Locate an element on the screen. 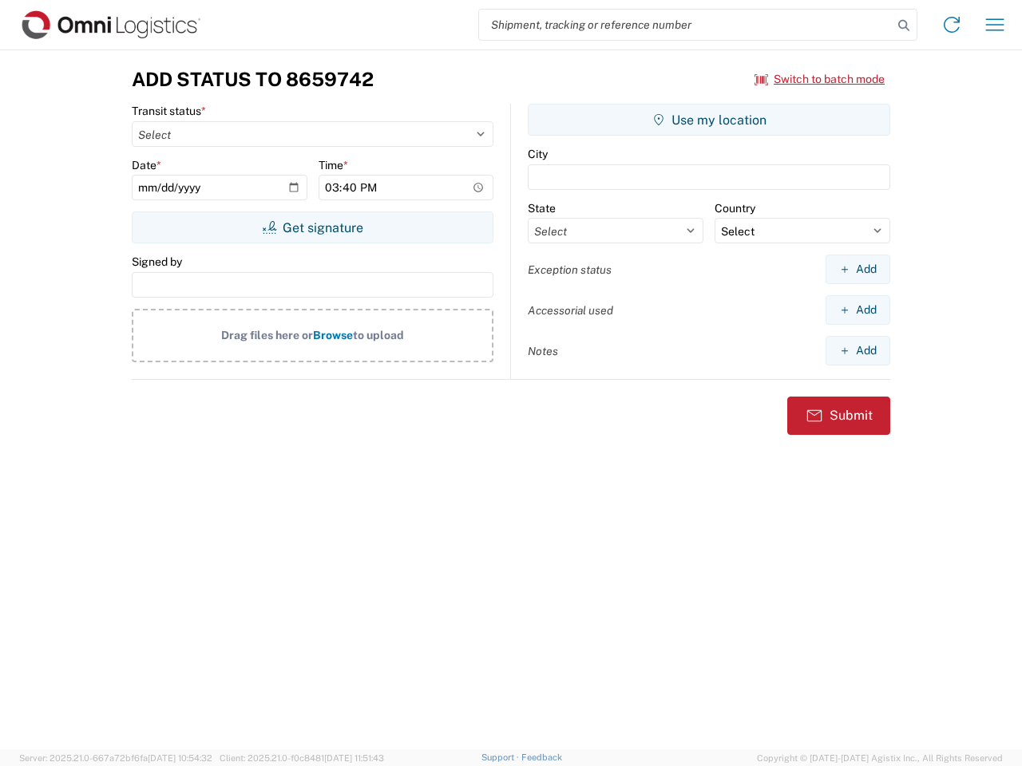  label: Signed by is located at coordinates (156, 262).